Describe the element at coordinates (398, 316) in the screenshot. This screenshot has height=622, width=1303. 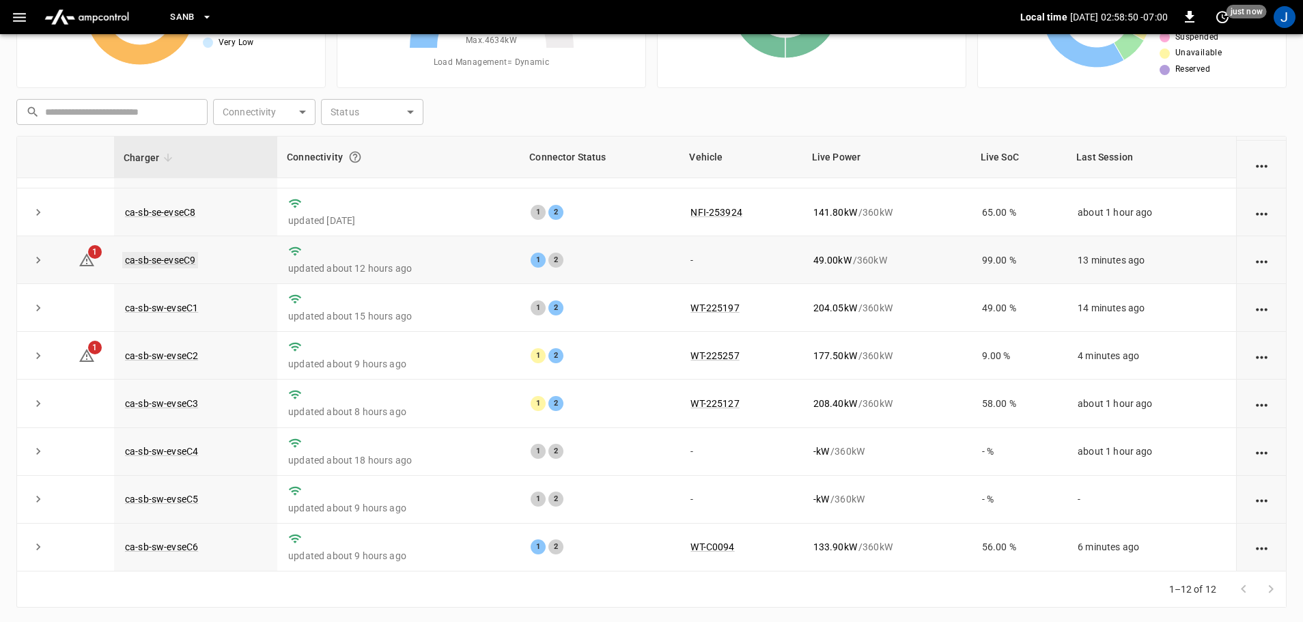
I see `p: updated about 15 hours ago` at that location.